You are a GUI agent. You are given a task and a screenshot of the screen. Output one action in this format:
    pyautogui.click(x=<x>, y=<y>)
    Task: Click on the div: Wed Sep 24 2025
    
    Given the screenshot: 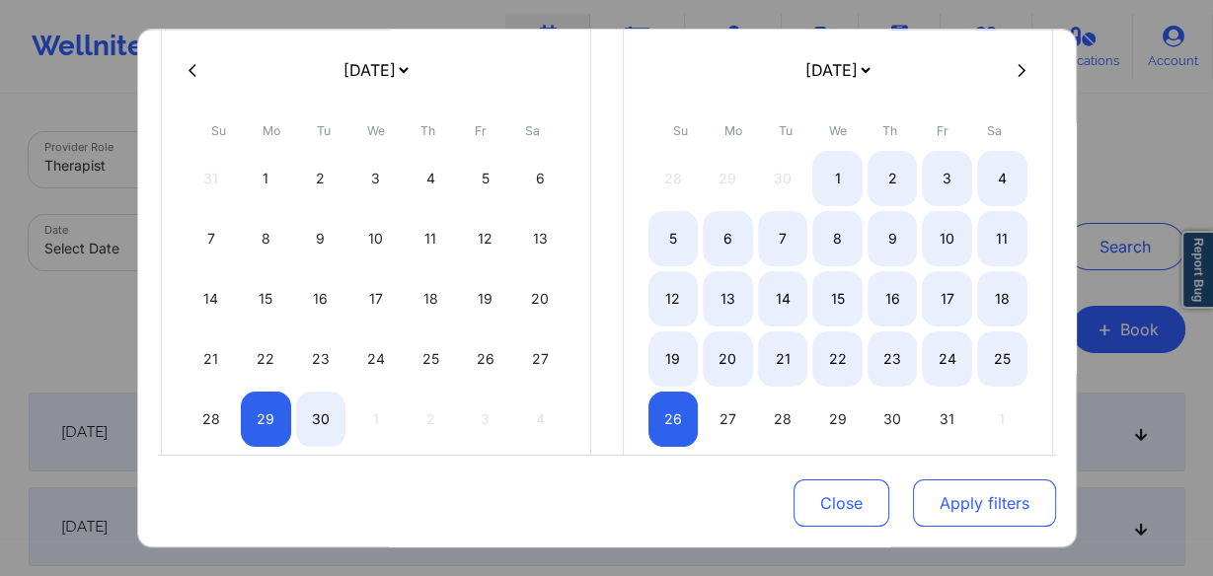 What is the action you would take?
    pyautogui.click(x=375, y=359)
    